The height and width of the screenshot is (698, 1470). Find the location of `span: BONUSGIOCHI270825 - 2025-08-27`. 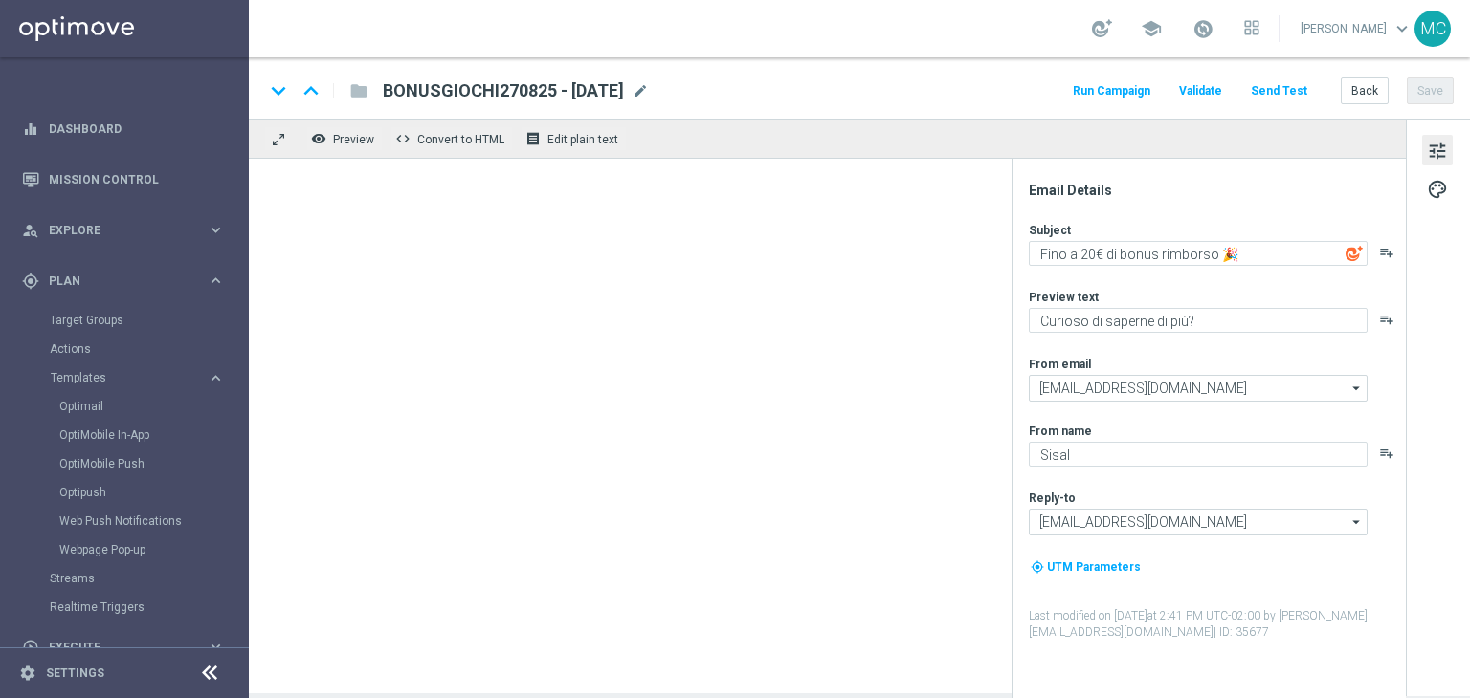

span: BONUSGIOCHI270825 - 2025-08-27 is located at coordinates (503, 91).